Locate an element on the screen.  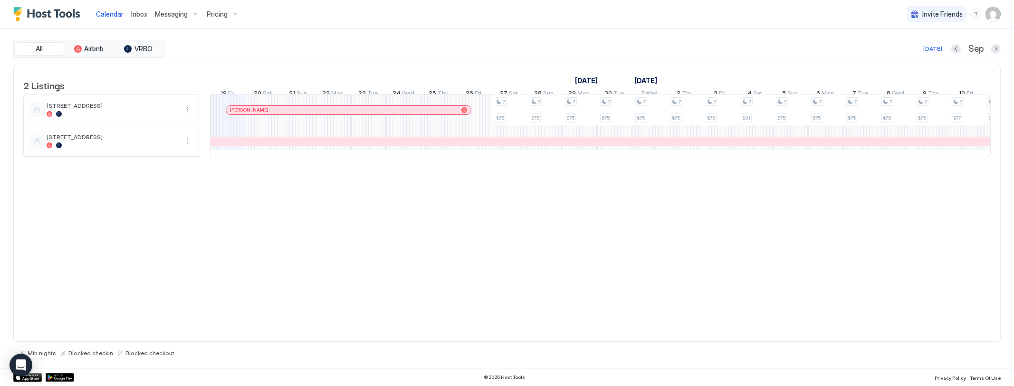
a: September 22, 2025 is located at coordinates (333, 94).